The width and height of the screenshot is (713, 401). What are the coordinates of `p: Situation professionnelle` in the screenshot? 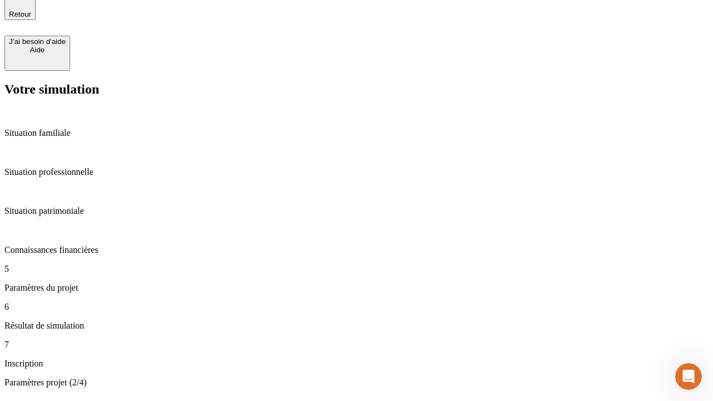 It's located at (357, 172).